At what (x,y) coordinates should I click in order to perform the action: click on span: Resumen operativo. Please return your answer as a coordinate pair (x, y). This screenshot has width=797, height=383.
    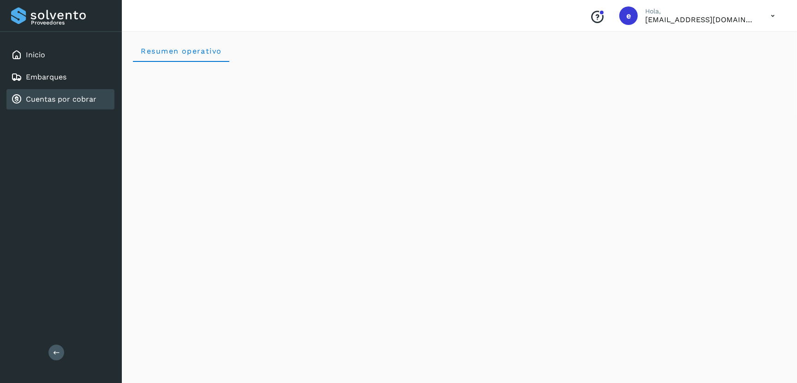
    Looking at the image, I should click on (181, 51).